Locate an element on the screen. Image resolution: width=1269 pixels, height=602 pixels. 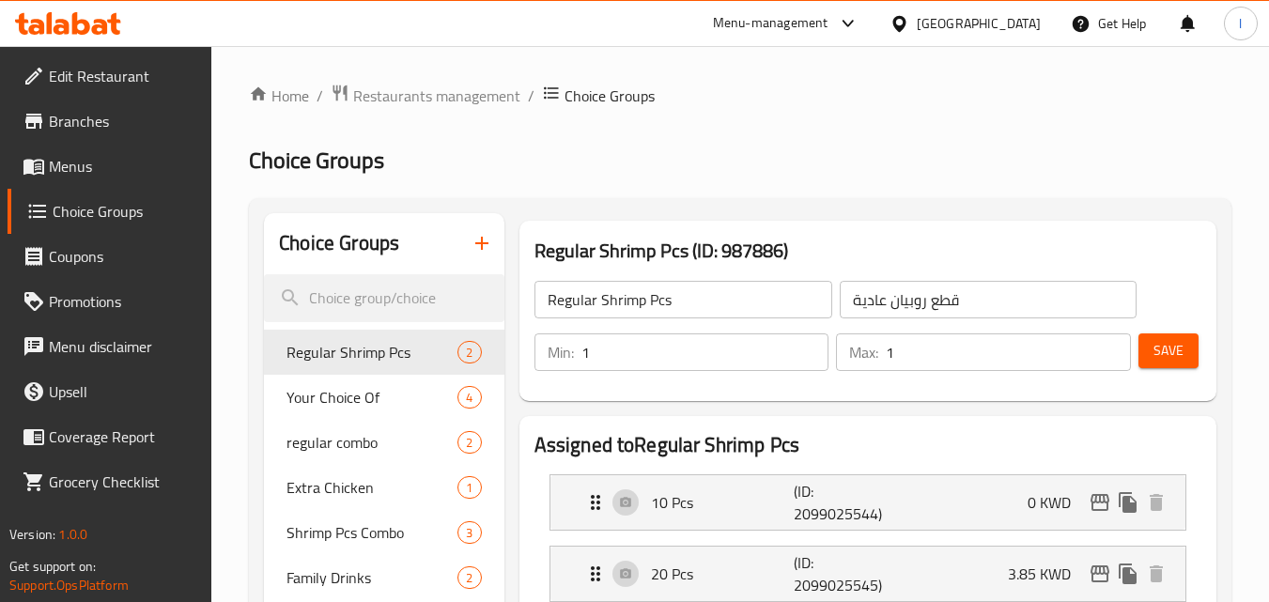
span: Coupons is located at coordinates (123, 256).